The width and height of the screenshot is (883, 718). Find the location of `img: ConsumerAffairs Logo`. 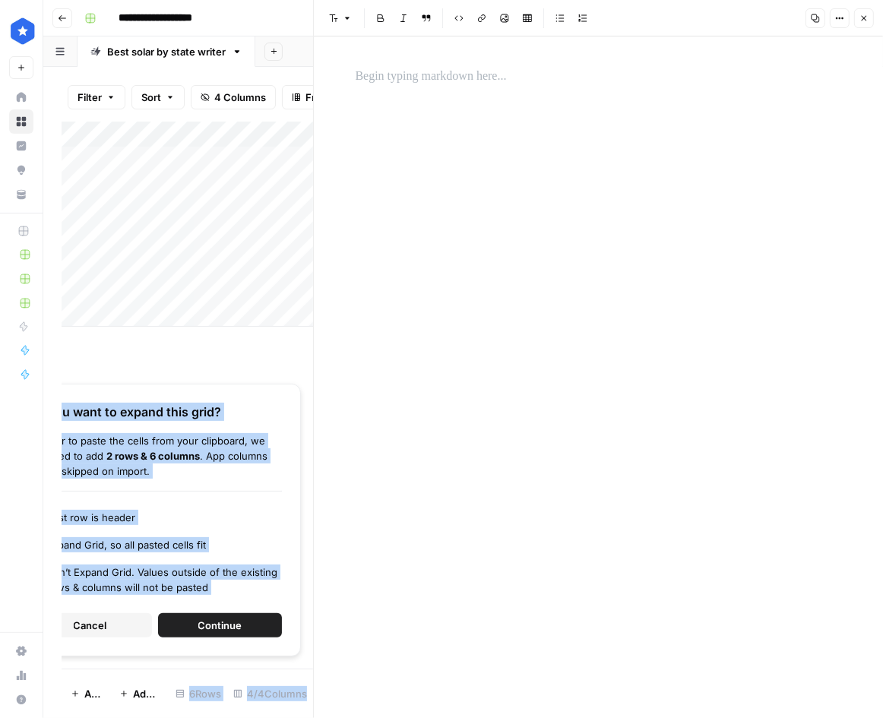

img: ConsumerAffairs Logo is located at coordinates (23, 31).